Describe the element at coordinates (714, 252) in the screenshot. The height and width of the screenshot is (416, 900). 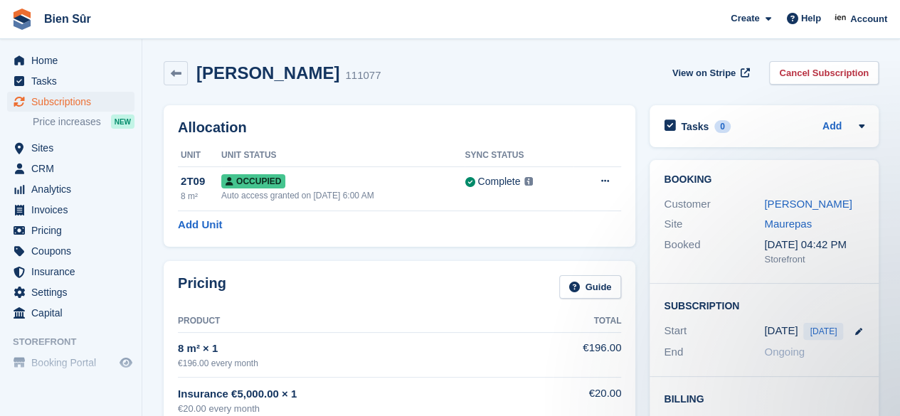
I see `div: Booked` at that location.